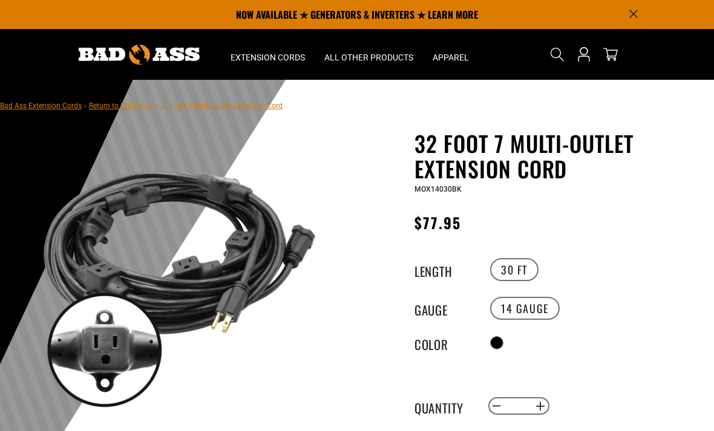 The image size is (714, 431). What do you see at coordinates (451, 54) in the screenshot?
I see `summary: Apparel` at bounding box center [451, 54].